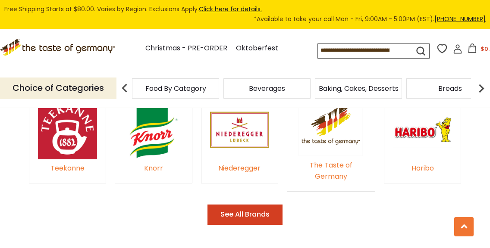  What do you see at coordinates (176, 88) in the screenshot?
I see `span: Food By Category` at bounding box center [176, 88].